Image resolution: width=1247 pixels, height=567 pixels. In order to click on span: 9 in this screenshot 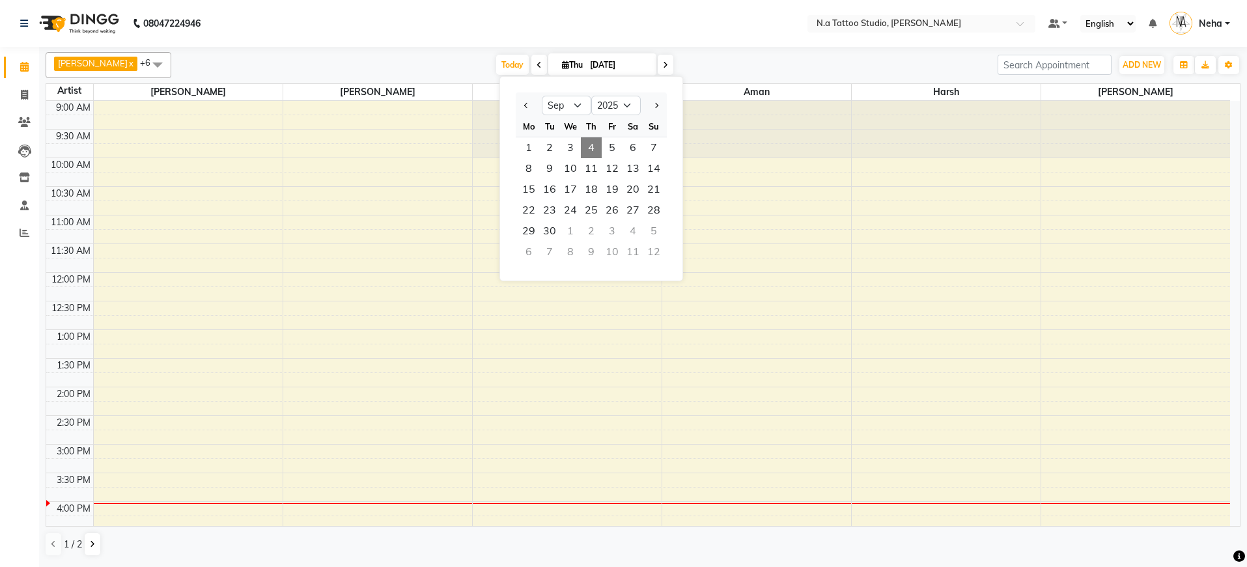, I will do `click(550, 169)`.